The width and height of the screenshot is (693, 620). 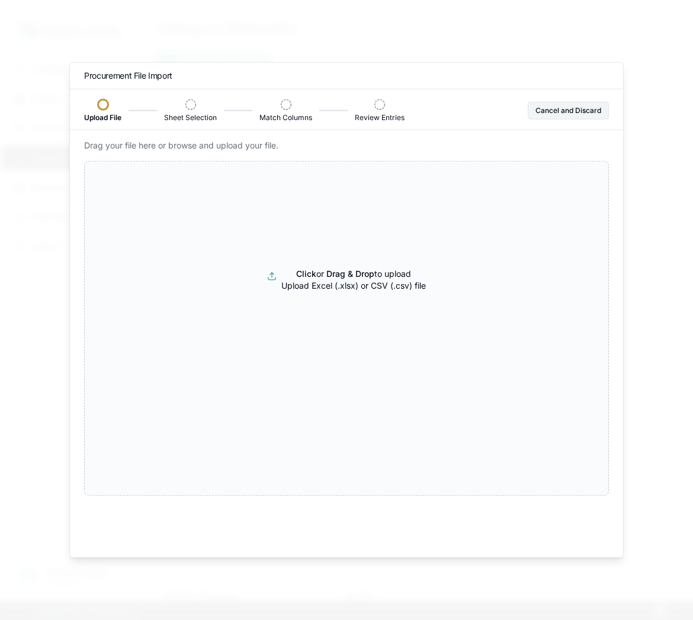 What do you see at coordinates (190, 118) in the screenshot?
I see `span: Sheet Selection` at bounding box center [190, 118].